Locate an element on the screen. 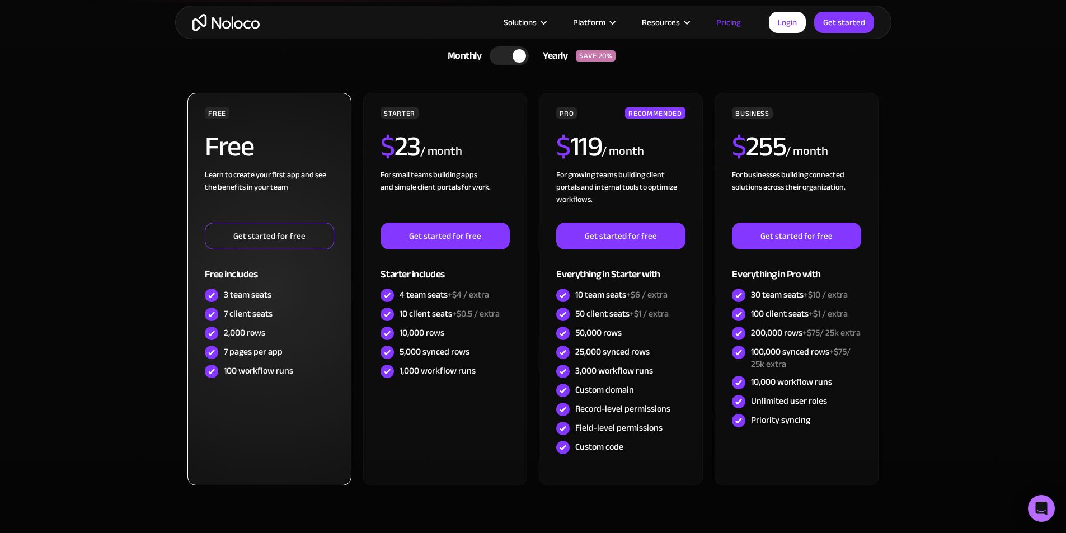  div: 100 workflow runs is located at coordinates (259, 371).